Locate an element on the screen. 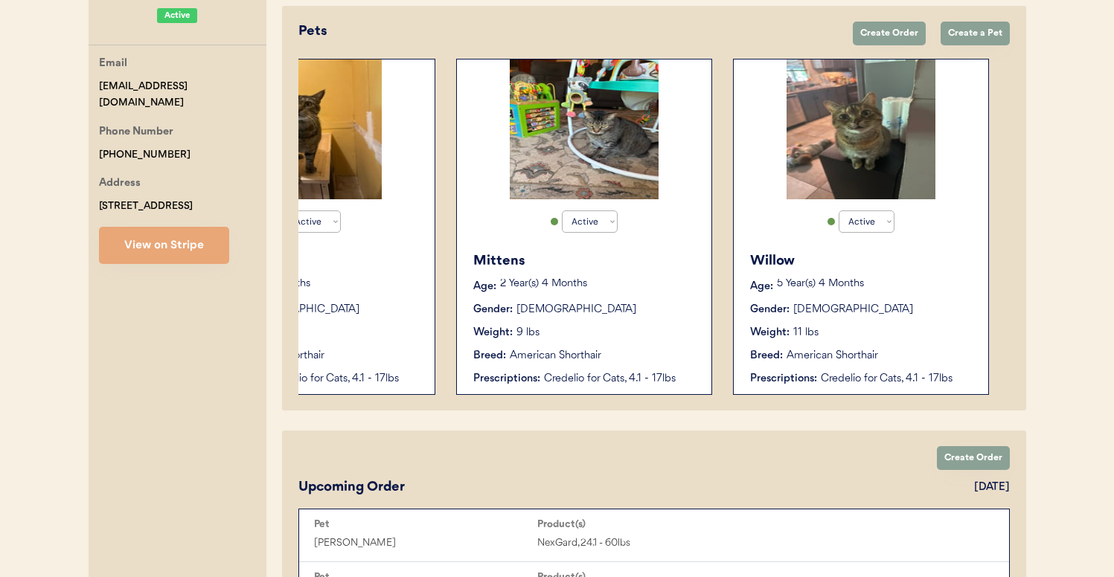 The width and height of the screenshot is (1114, 577). button: Create a Pet is located at coordinates (974, 33).